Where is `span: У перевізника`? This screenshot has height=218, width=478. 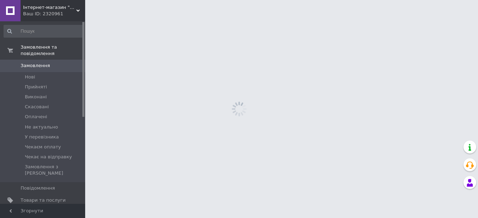 span: У перевізника is located at coordinates (42, 137).